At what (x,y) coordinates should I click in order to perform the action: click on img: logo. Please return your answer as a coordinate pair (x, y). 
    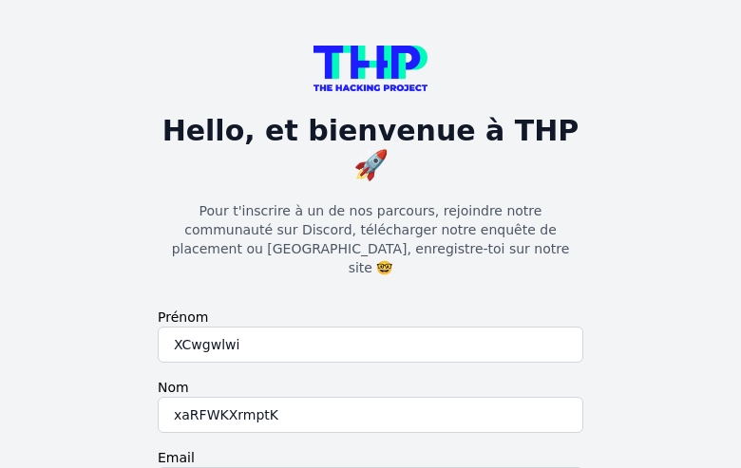
    Looking at the image, I should click on (370, 68).